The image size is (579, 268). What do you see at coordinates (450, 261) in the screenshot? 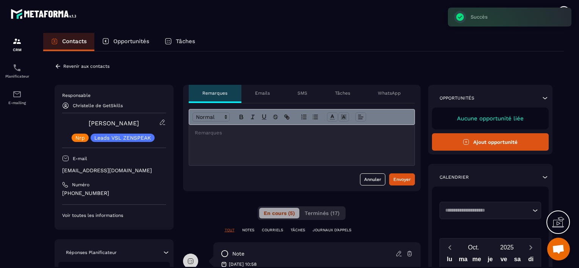
I see `div: lu` at bounding box center [450, 261].